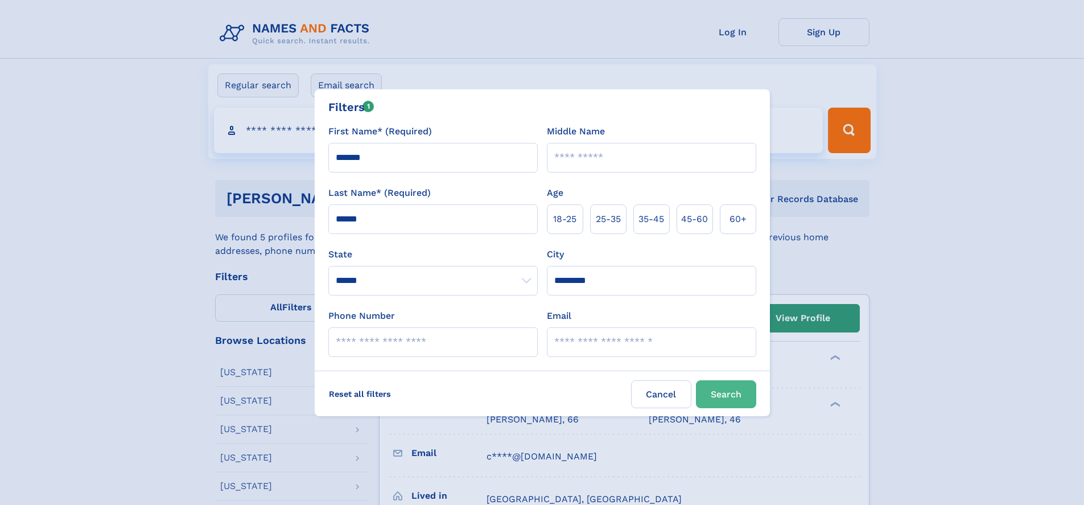 Image resolution: width=1084 pixels, height=505 pixels. What do you see at coordinates (380, 131) in the screenshot?
I see `label: First Name* (Required)` at bounding box center [380, 131].